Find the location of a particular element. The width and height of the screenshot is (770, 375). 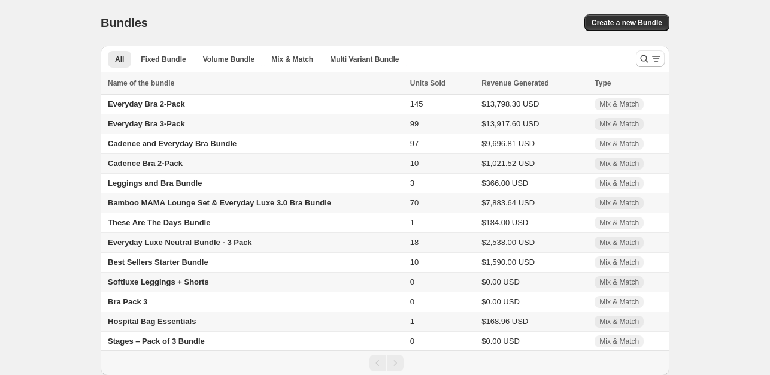

div: Name of the bundle is located at coordinates (255, 83).